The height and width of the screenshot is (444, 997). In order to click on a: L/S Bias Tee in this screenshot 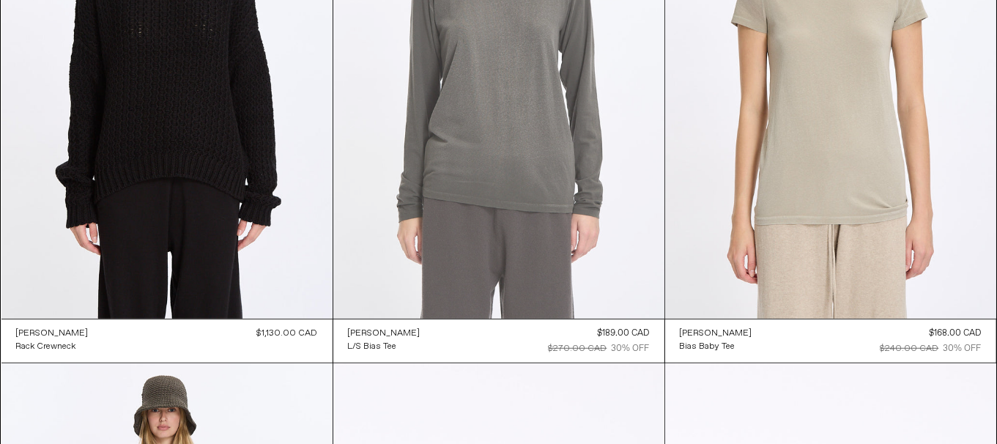, I will do `click(384, 347)`.